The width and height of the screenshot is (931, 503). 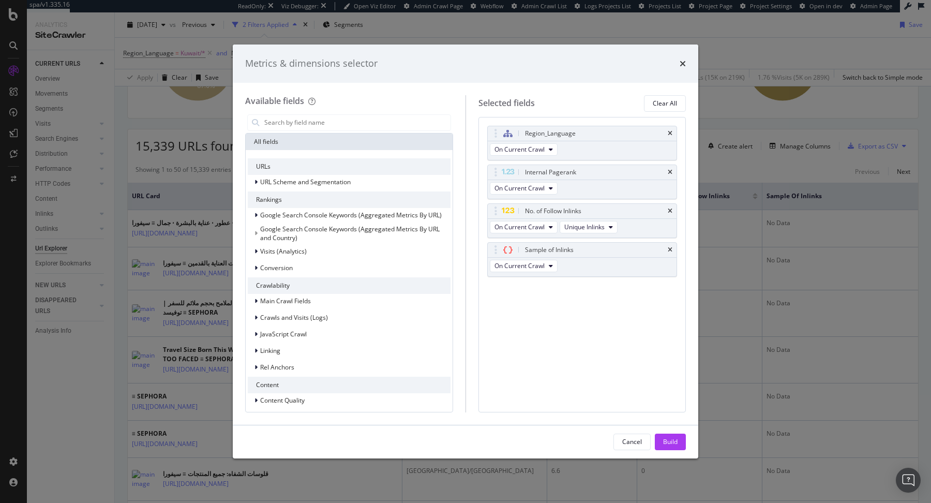 What do you see at coordinates (670, 441) in the screenshot?
I see `div: Build` at bounding box center [670, 441].